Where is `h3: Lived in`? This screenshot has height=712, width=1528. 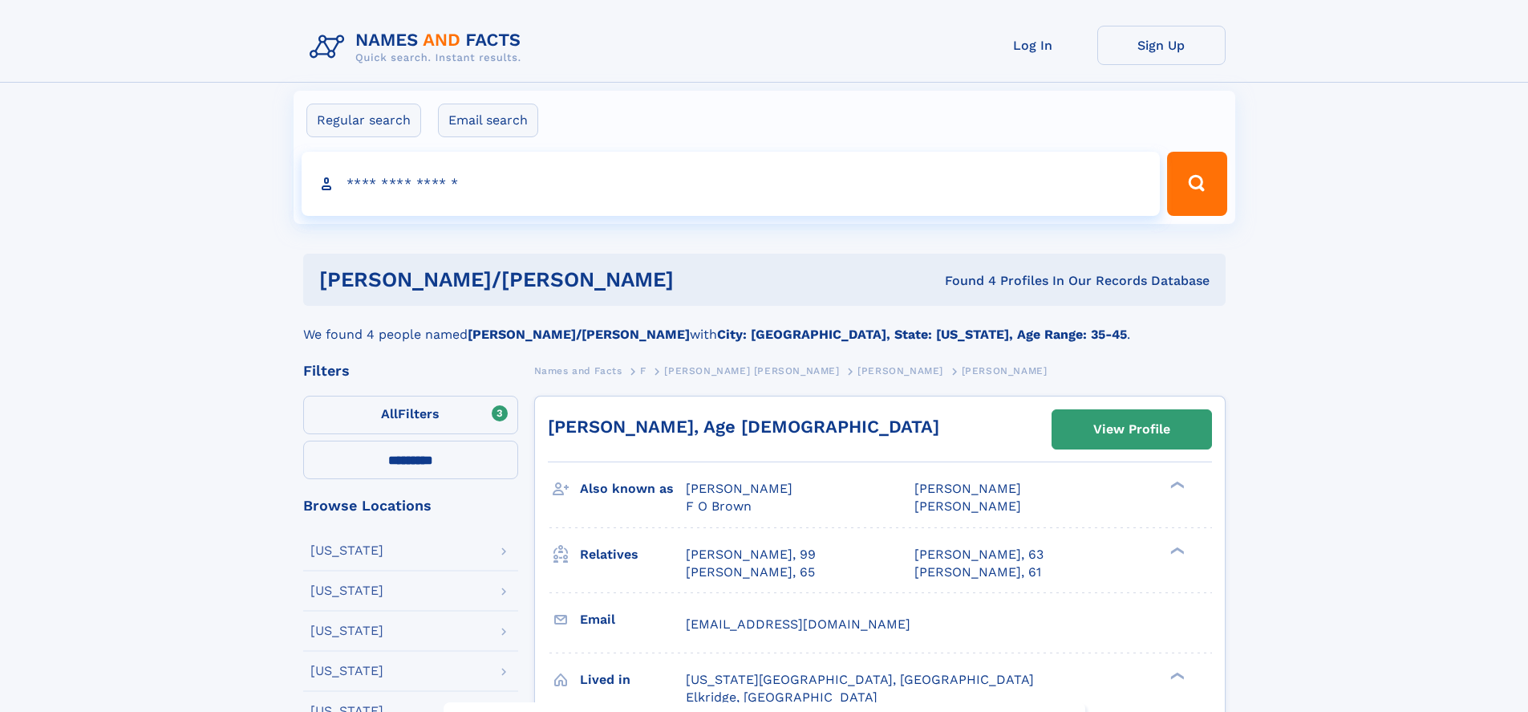 h3: Lived in is located at coordinates (633, 680).